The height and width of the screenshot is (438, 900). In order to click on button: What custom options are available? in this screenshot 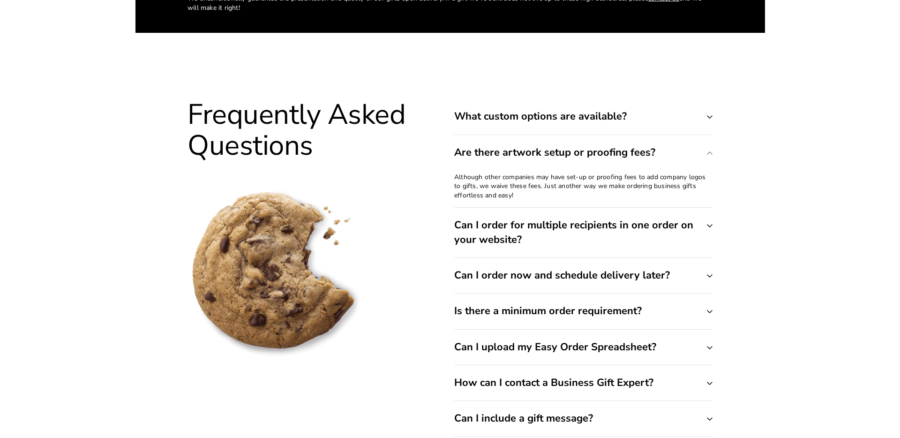, I will do `click(583, 116)`.